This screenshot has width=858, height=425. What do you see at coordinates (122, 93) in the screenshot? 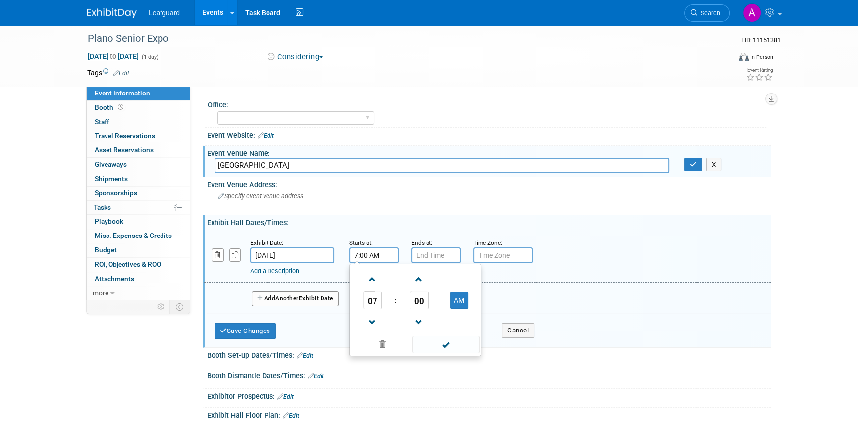
I see `span: Event Information` at bounding box center [122, 93].